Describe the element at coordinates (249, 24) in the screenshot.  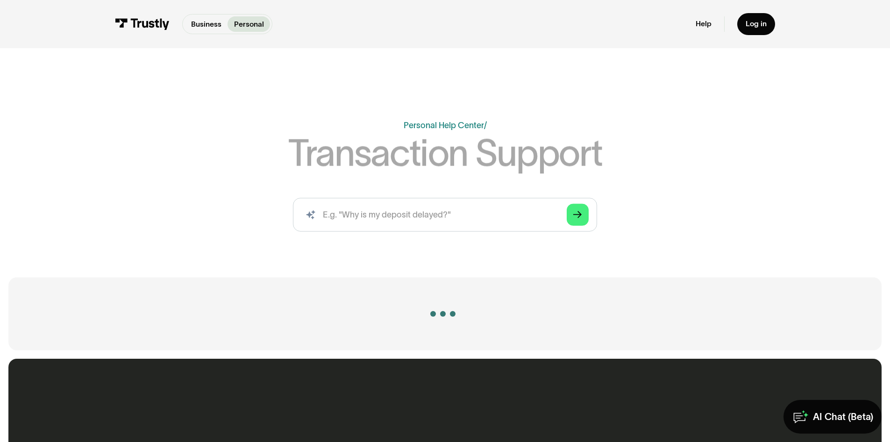
I see `a: Personal` at that location.